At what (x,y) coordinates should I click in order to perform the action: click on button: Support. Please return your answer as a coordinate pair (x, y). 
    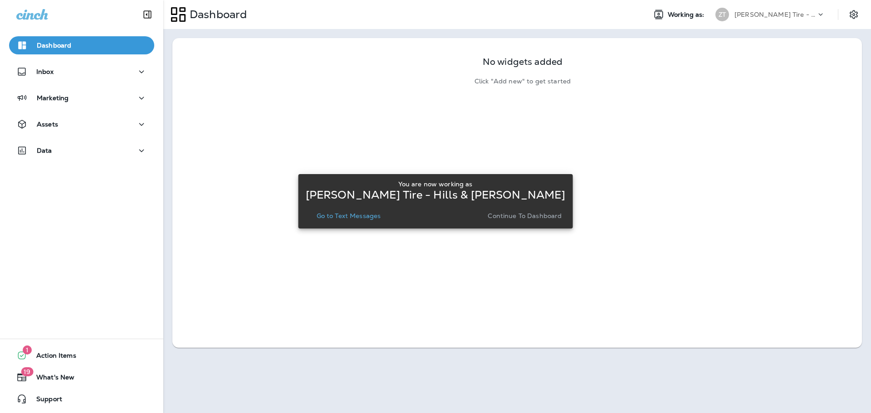
    Looking at the image, I should click on (82, 399).